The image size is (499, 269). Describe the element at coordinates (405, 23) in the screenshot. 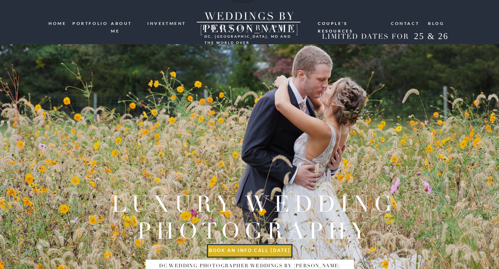

I see `nav: Contact` at that location.